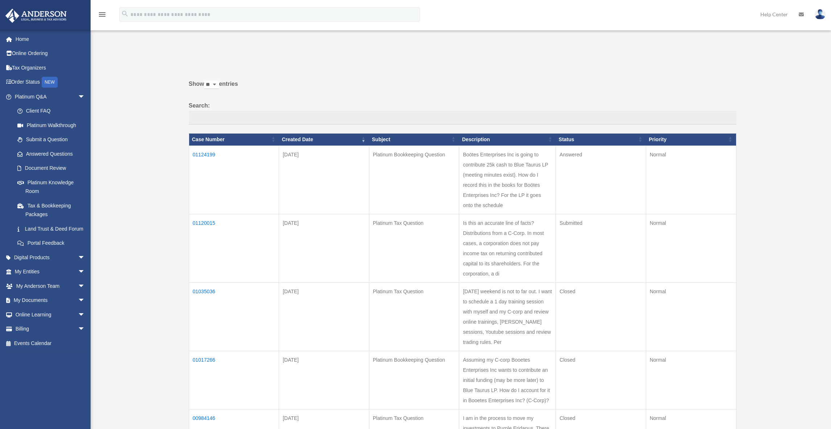  Describe the element at coordinates (601, 248) in the screenshot. I see `td: Submitted` at that location.